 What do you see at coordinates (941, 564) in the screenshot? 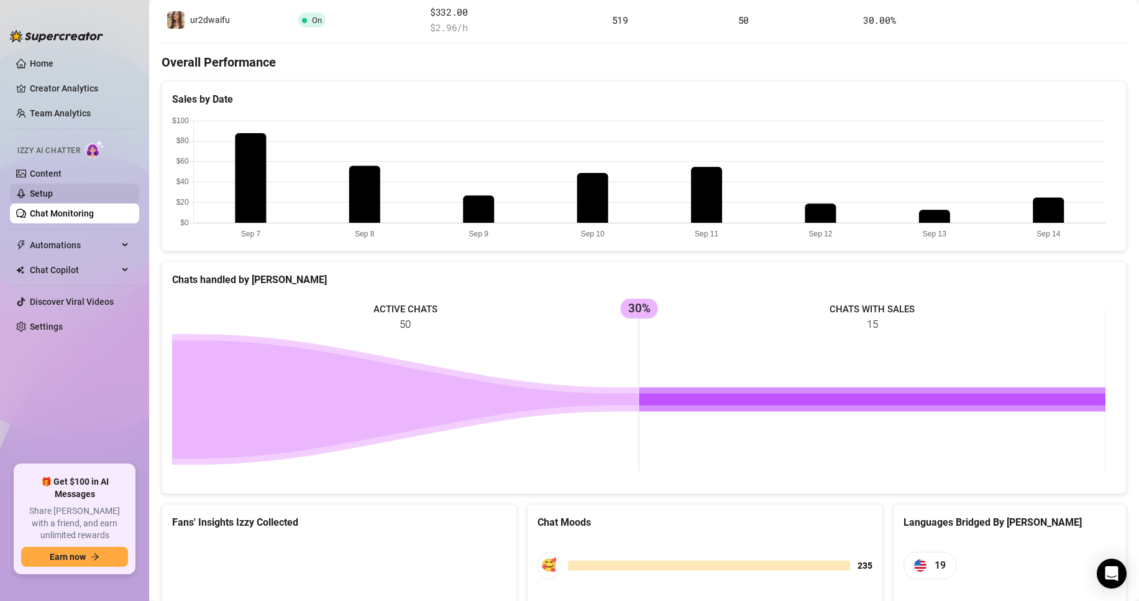
I see `span: 19` at bounding box center [941, 564].